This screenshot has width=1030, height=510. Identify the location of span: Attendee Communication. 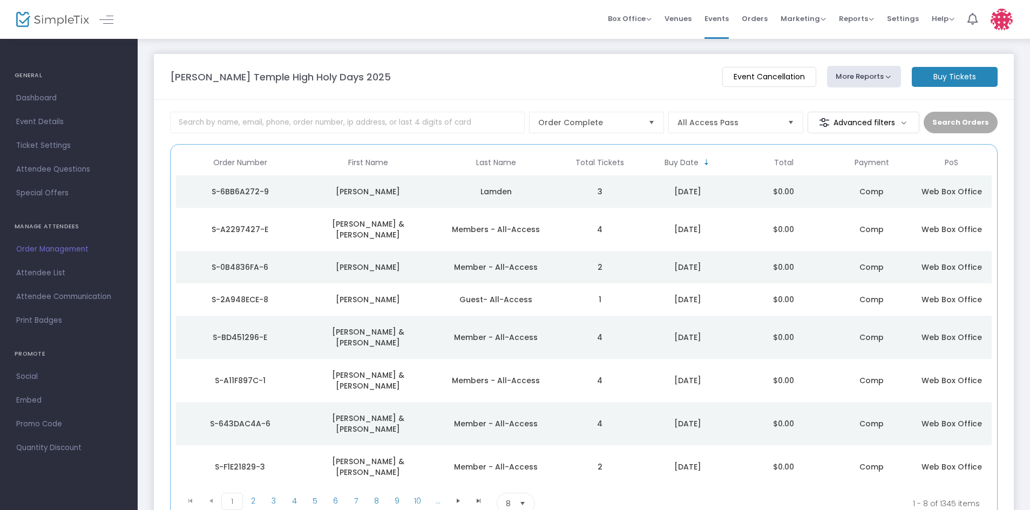
(69, 297).